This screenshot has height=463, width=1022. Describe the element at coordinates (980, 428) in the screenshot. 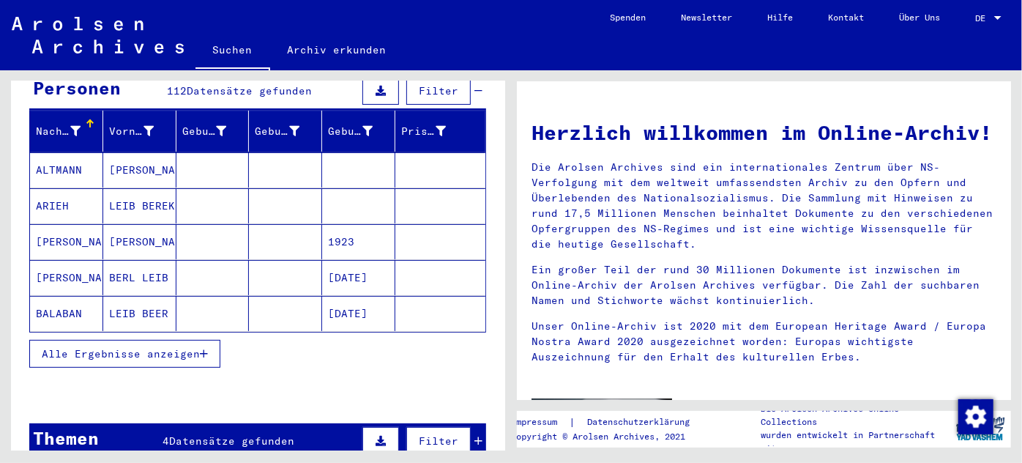

I see `img: yv_logo.png` at that location.